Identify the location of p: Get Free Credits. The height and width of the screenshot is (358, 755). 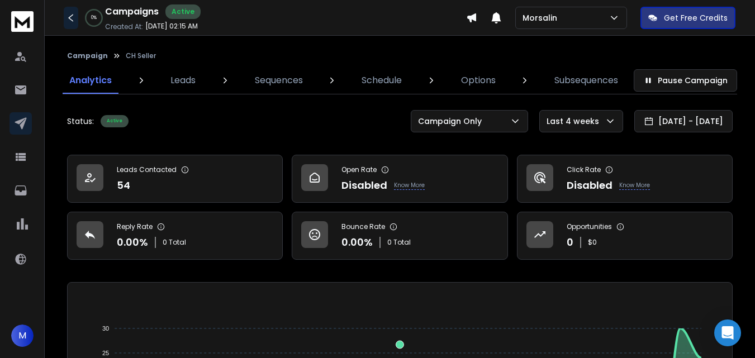
(695, 18).